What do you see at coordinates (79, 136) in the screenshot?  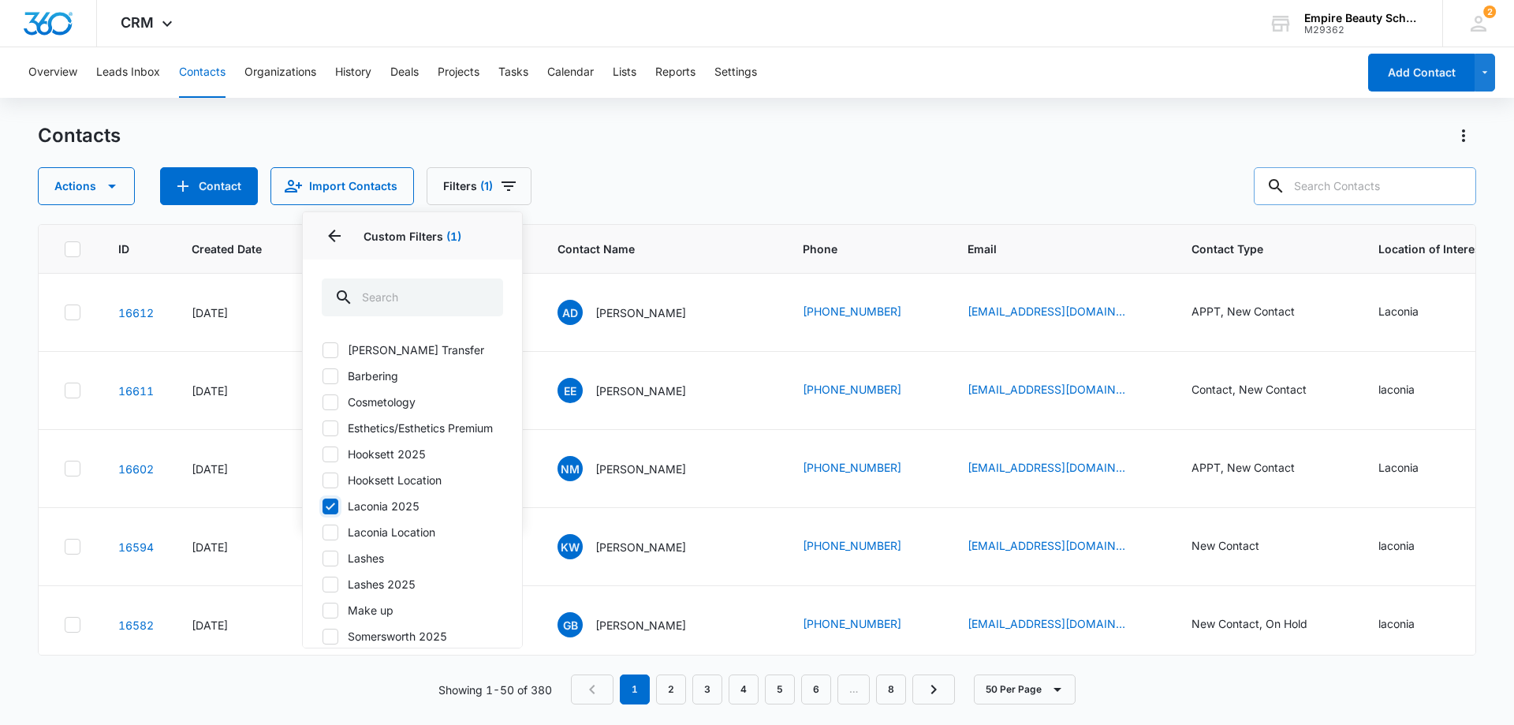 I see `h1: Contacts` at bounding box center [79, 136].